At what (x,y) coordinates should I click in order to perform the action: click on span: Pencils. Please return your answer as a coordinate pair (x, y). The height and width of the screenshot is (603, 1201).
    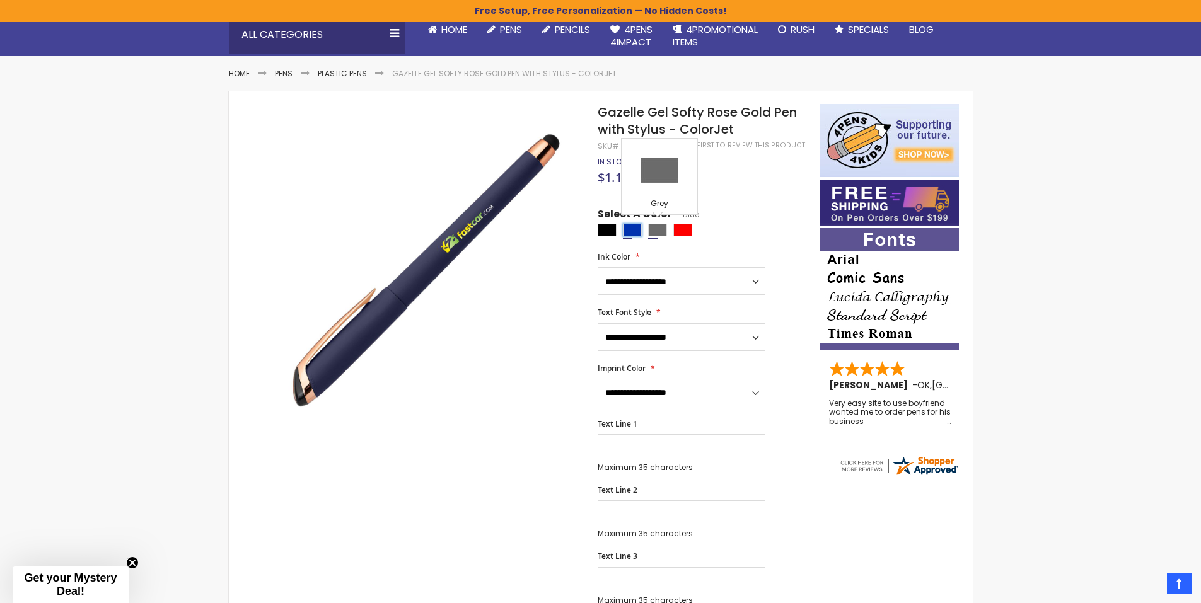
    Looking at the image, I should click on (572, 29).